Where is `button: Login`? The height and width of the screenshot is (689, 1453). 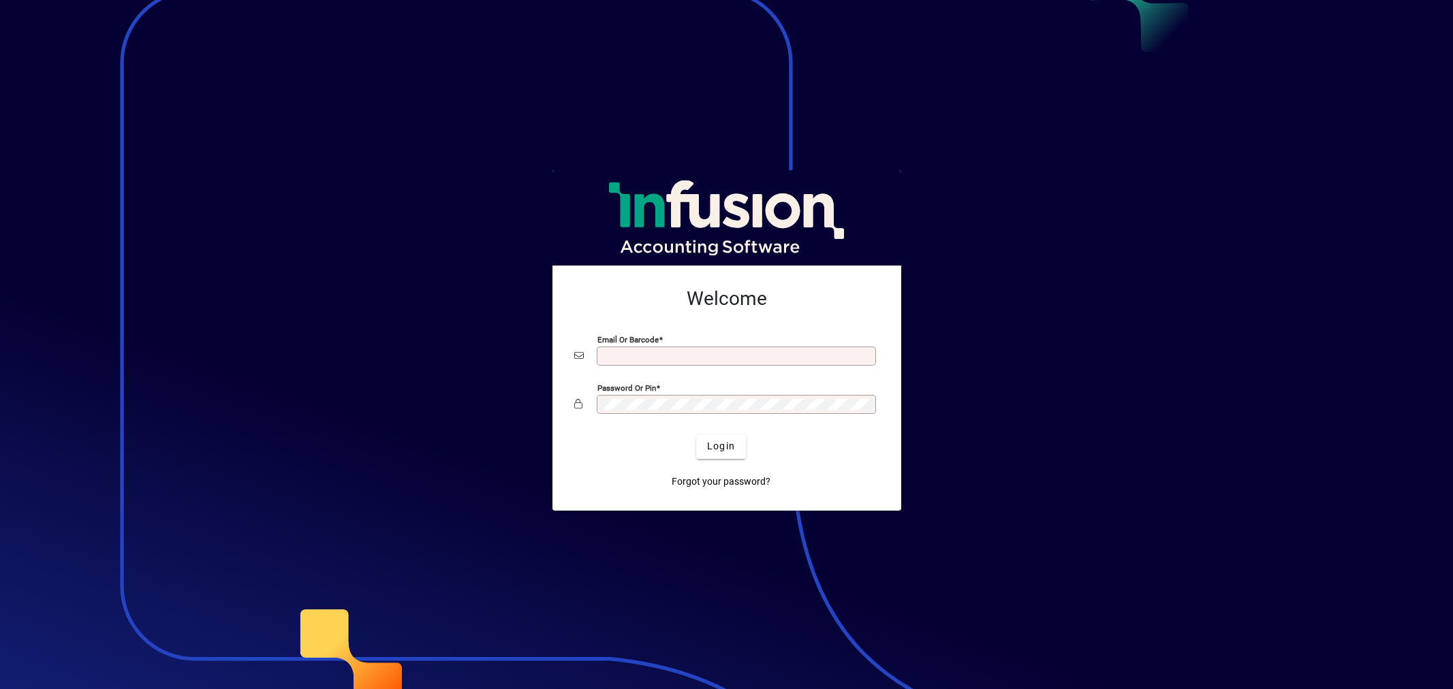 button: Login is located at coordinates (721, 447).